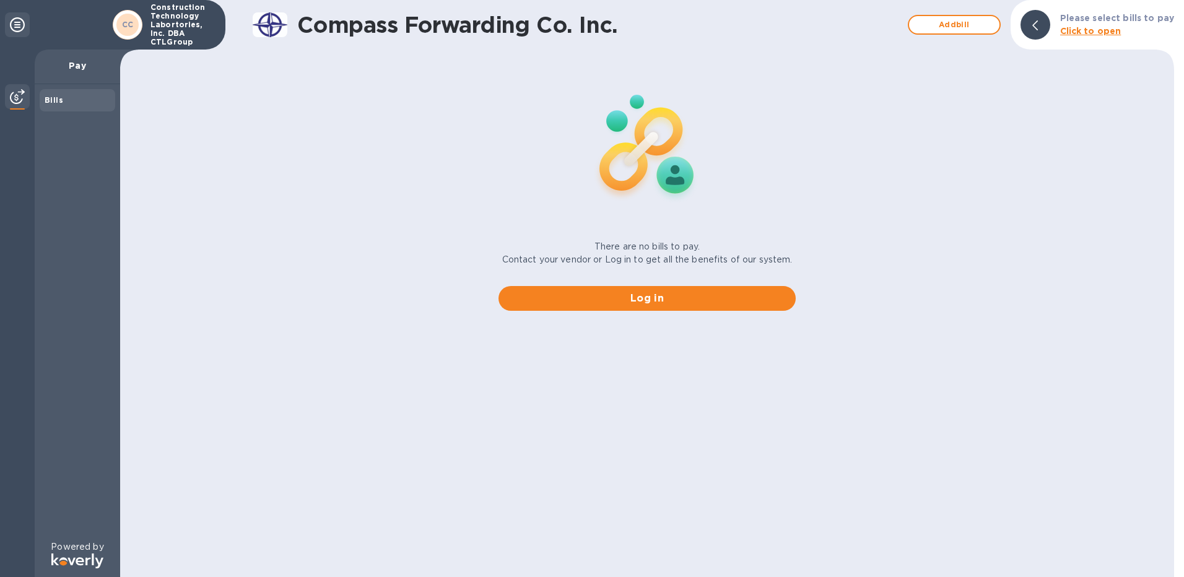 This screenshot has width=1184, height=577. What do you see at coordinates (54, 100) in the screenshot?
I see `b: Bills` at bounding box center [54, 100].